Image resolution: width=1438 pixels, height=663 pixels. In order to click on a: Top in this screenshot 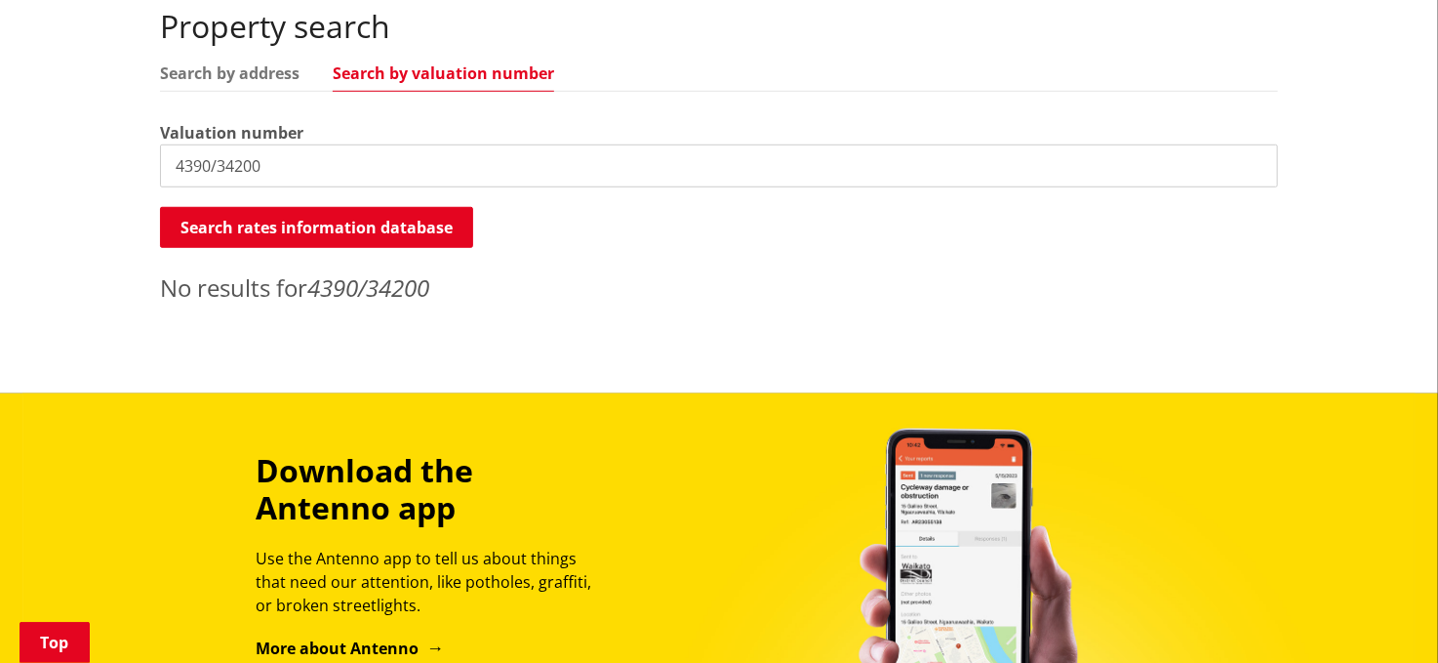, I will do `click(55, 642)`.